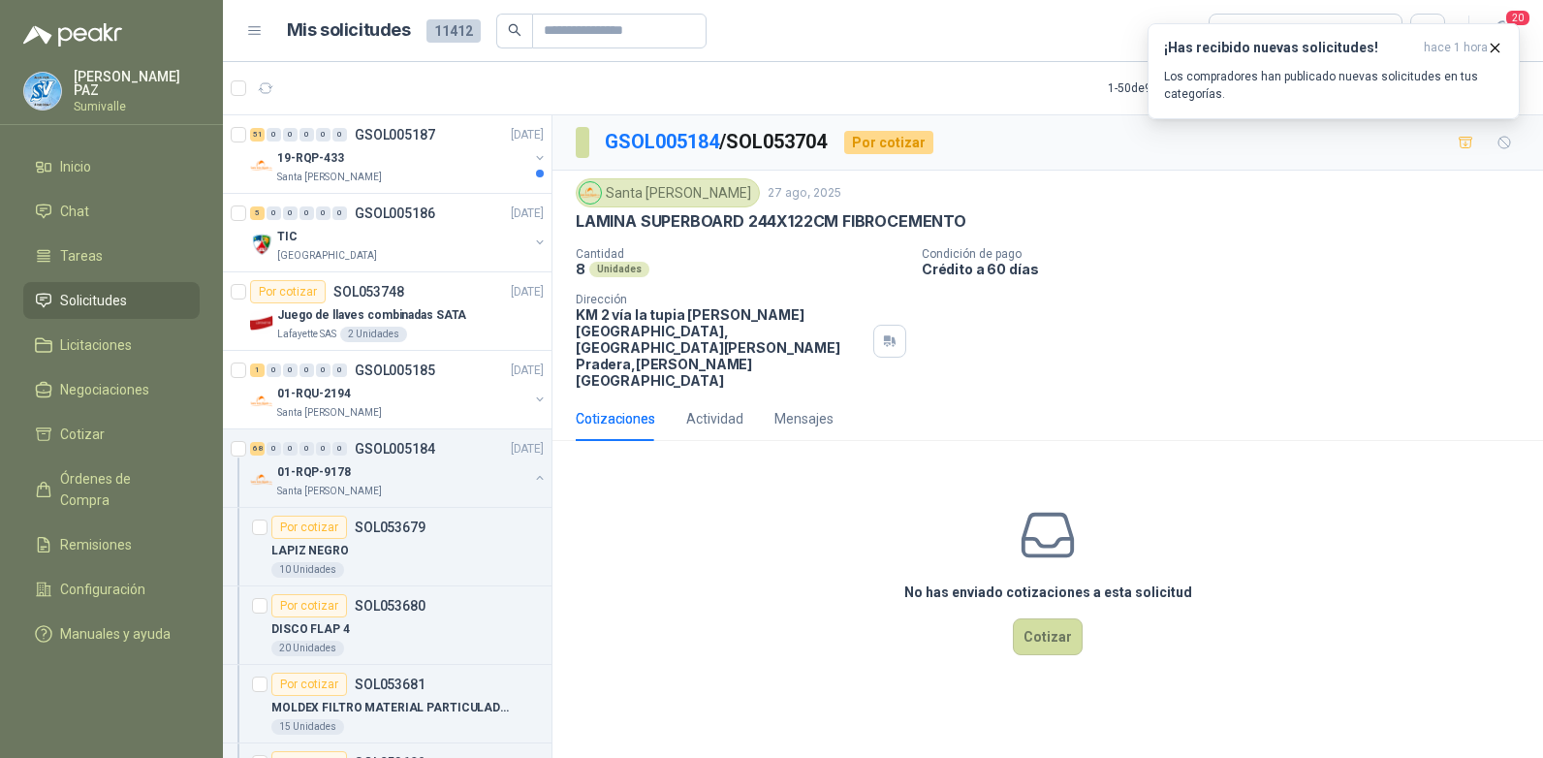 Image resolution: width=1543 pixels, height=758 pixels. I want to click on h1: Mis solicitudes, so click(349, 30).